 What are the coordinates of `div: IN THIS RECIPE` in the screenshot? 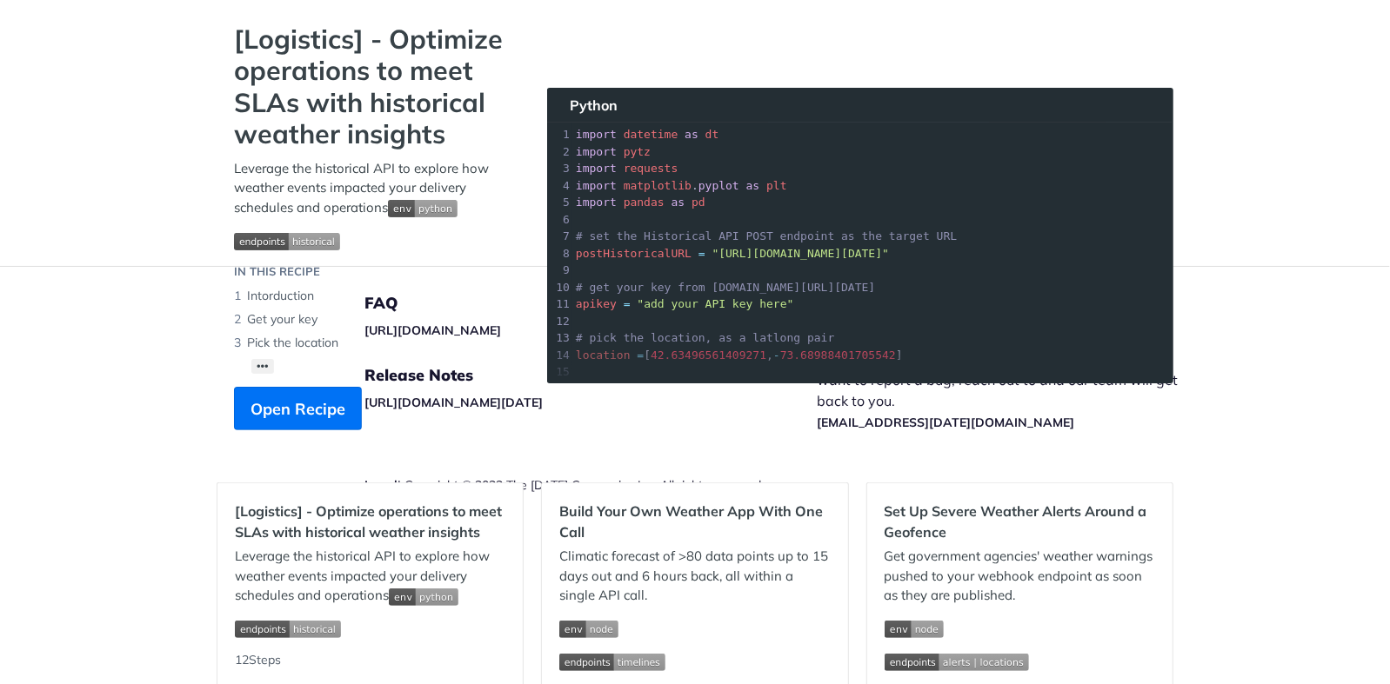 It's located at (277, 272).